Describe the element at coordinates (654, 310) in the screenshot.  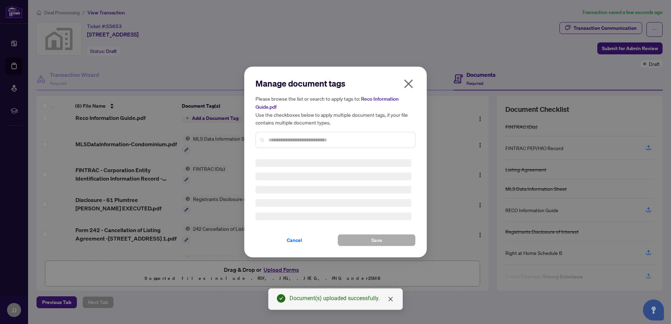
I see `button: Open asap` at that location.